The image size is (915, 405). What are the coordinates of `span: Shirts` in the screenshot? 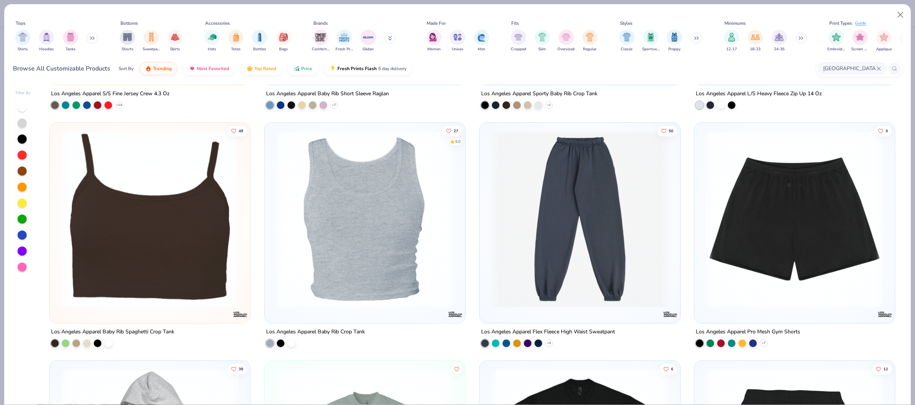 It's located at (23, 49).